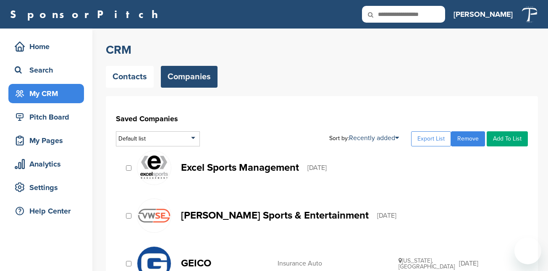 The width and height of the screenshot is (548, 271). What do you see at coordinates (431, 139) in the screenshot?
I see `a: Export List` at bounding box center [431, 139].